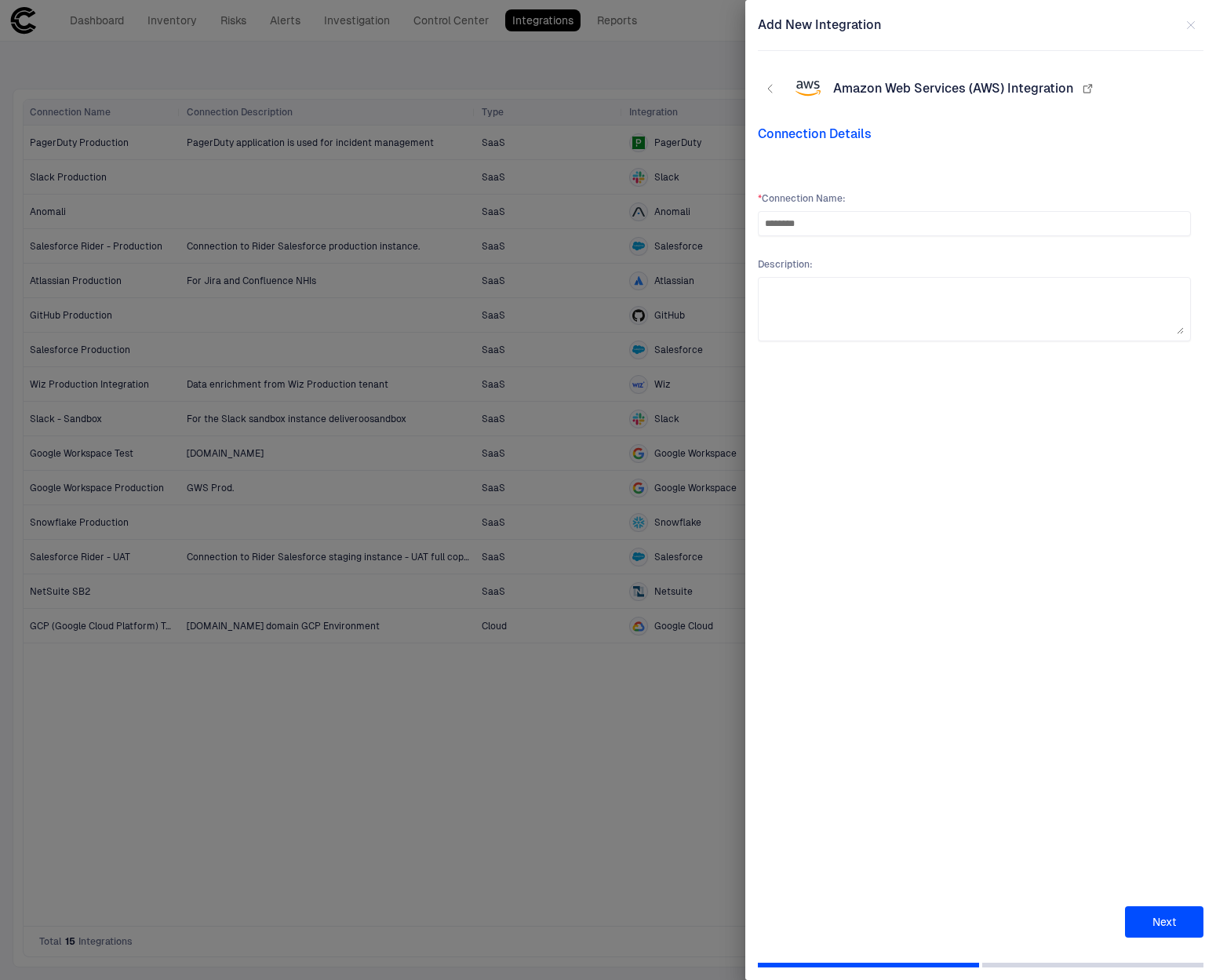 This screenshot has width=1216, height=980. I want to click on span: Add New Integration, so click(819, 25).